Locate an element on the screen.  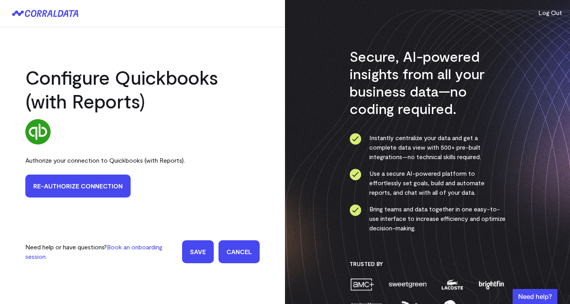
li: Bring teams and data together in one easy-to-use interface to increase efficiency and optimize de... is located at coordinates (427, 218).